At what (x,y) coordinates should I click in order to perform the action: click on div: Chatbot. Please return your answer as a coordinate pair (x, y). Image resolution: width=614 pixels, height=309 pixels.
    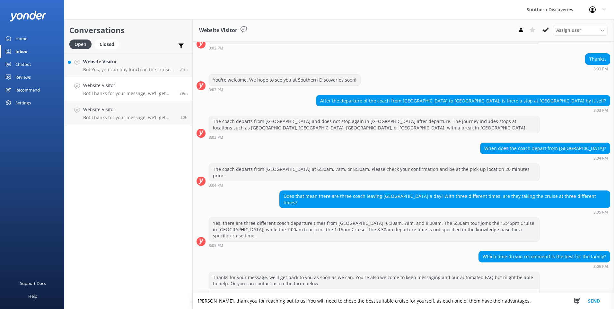
    Looking at the image, I should click on (23, 64).